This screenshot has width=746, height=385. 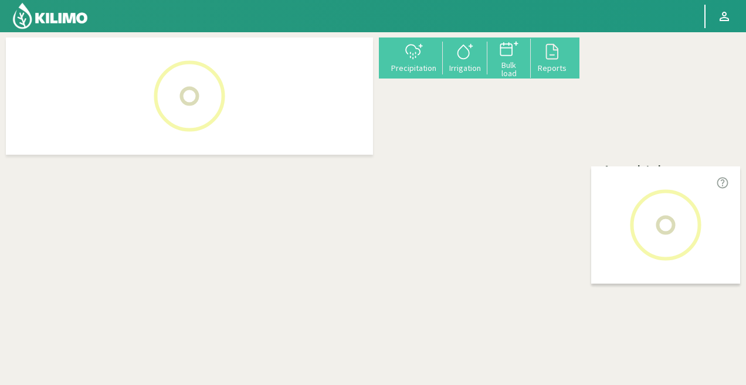 What do you see at coordinates (552, 57) in the screenshot?
I see `button: Reports` at bounding box center [552, 57].